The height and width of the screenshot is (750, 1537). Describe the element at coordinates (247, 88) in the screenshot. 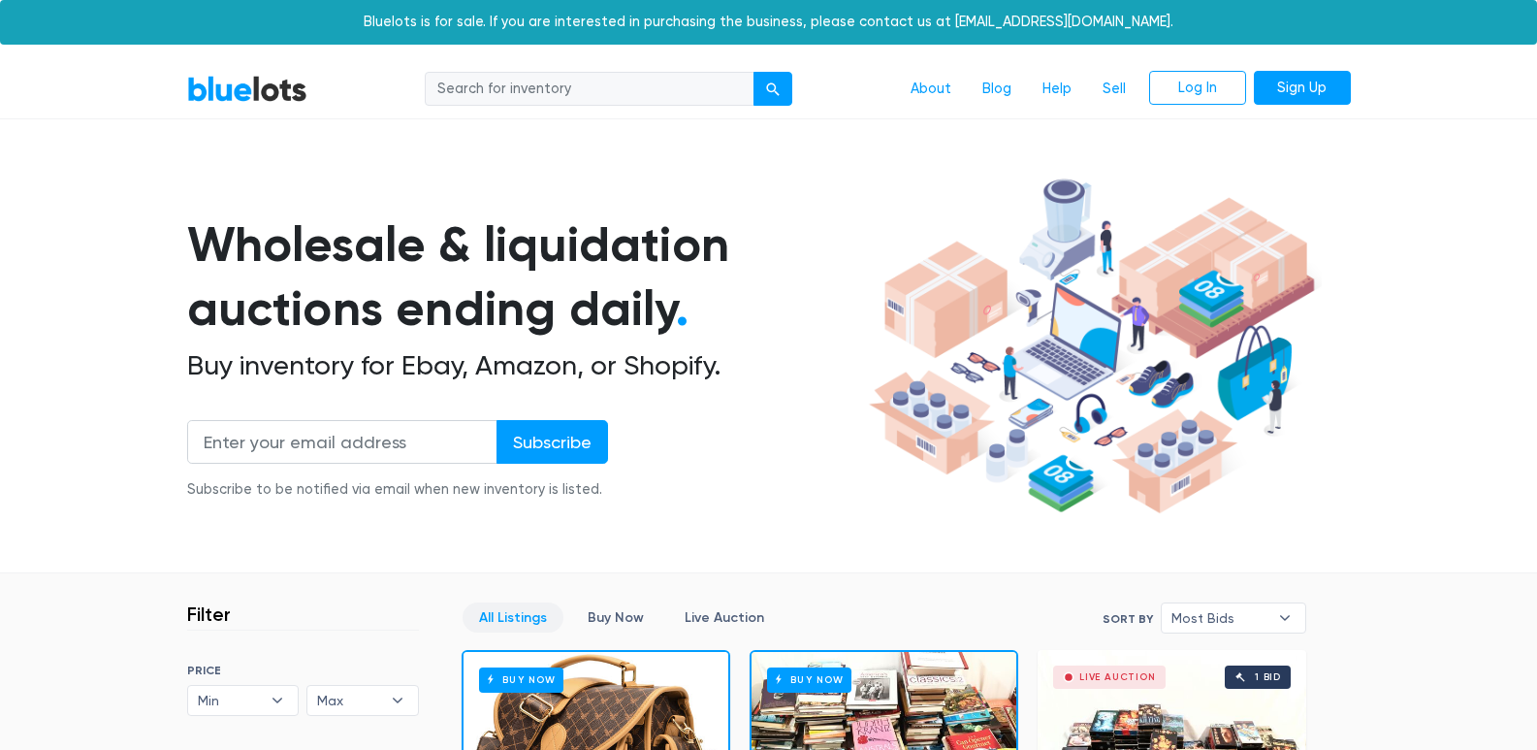

I see `a: BlueLots` at that location.